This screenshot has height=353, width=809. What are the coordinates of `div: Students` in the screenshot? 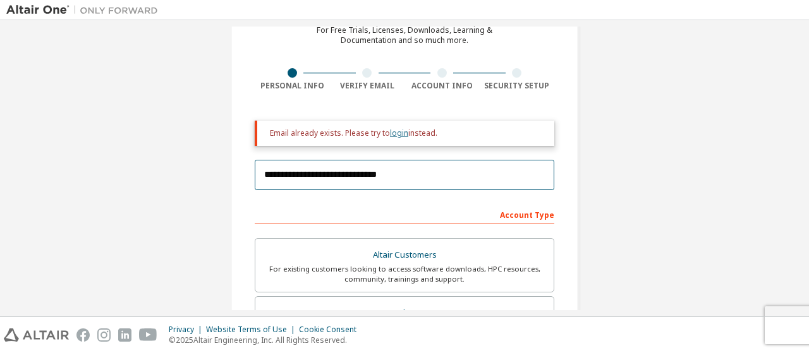 It's located at (404, 313).